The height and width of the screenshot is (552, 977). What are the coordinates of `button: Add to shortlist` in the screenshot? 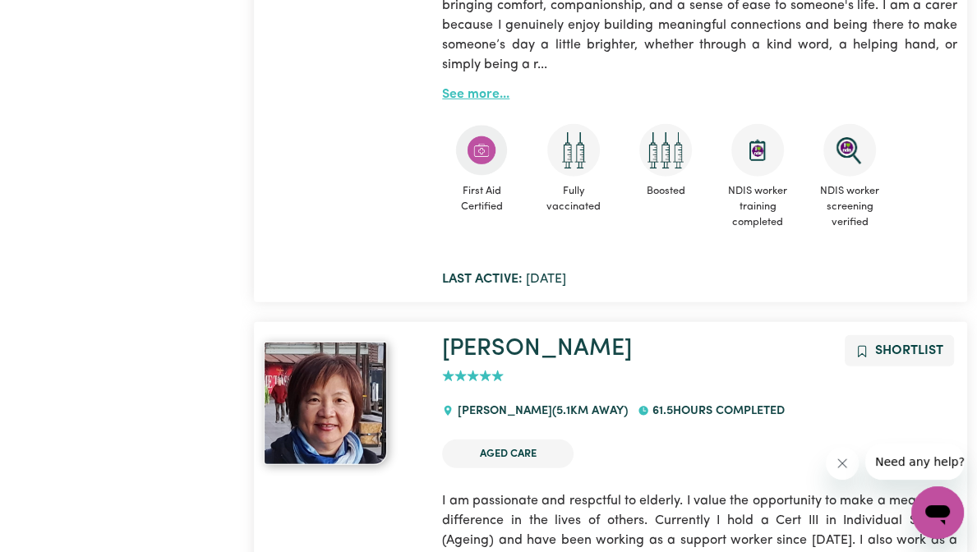 It's located at (899, 351).